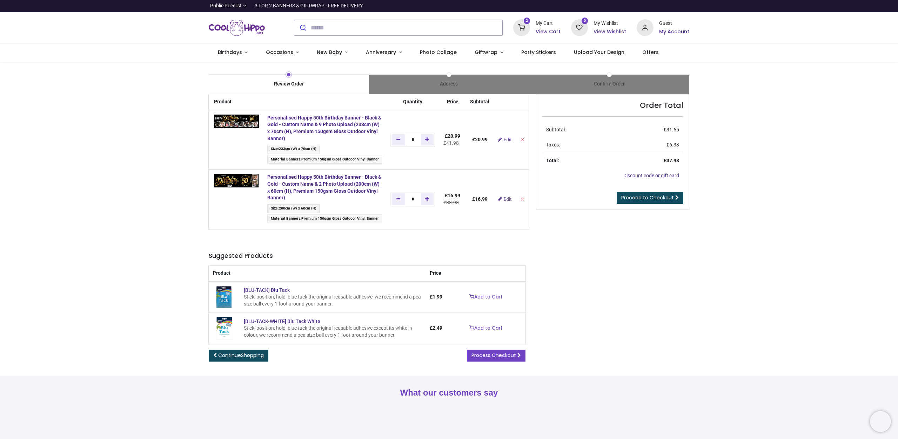  I want to click on div: My Cart, so click(548, 23).